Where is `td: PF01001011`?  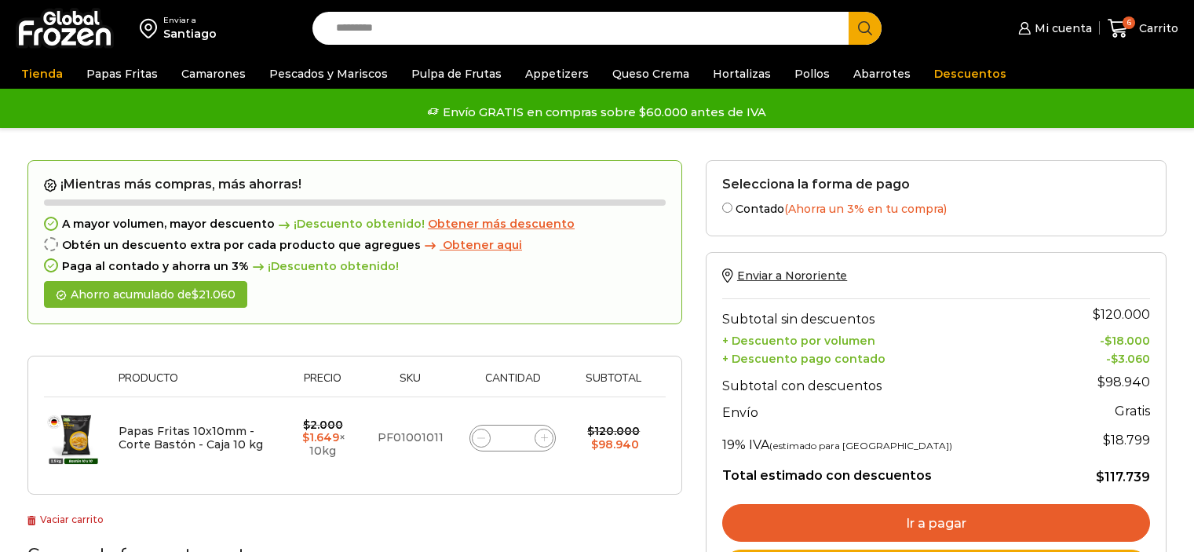 td: PF01001011 is located at coordinates (410, 438).